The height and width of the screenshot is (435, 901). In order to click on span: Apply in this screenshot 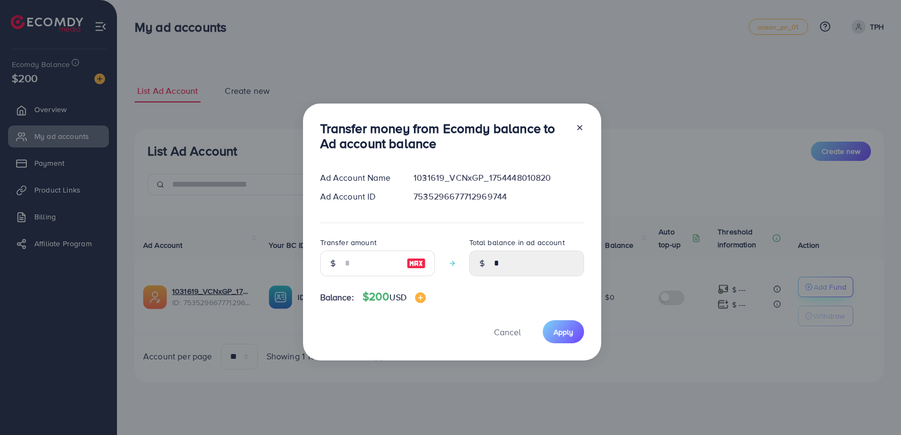, I will do `click(563, 332)`.